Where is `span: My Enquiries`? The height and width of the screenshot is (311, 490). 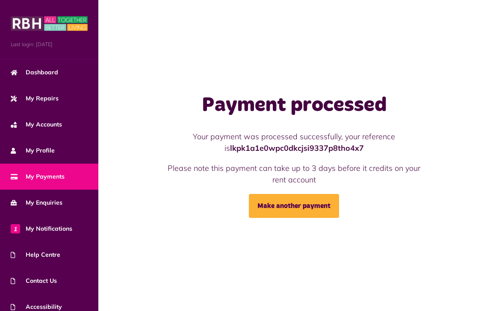
span: My Enquiries is located at coordinates (36, 203).